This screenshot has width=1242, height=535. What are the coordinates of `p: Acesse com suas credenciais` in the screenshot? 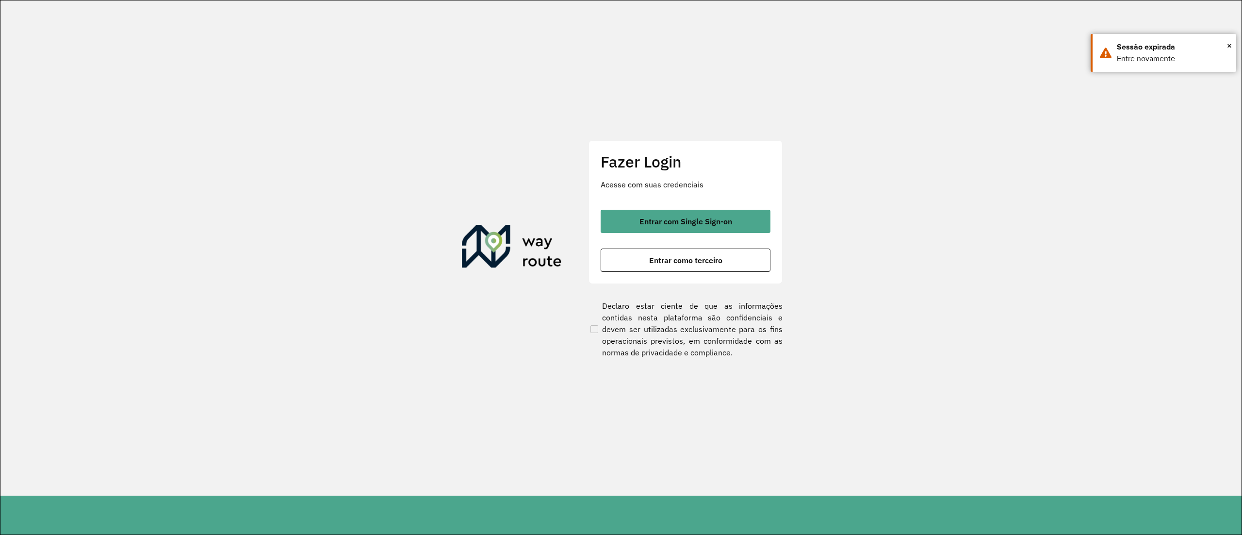 It's located at (685, 184).